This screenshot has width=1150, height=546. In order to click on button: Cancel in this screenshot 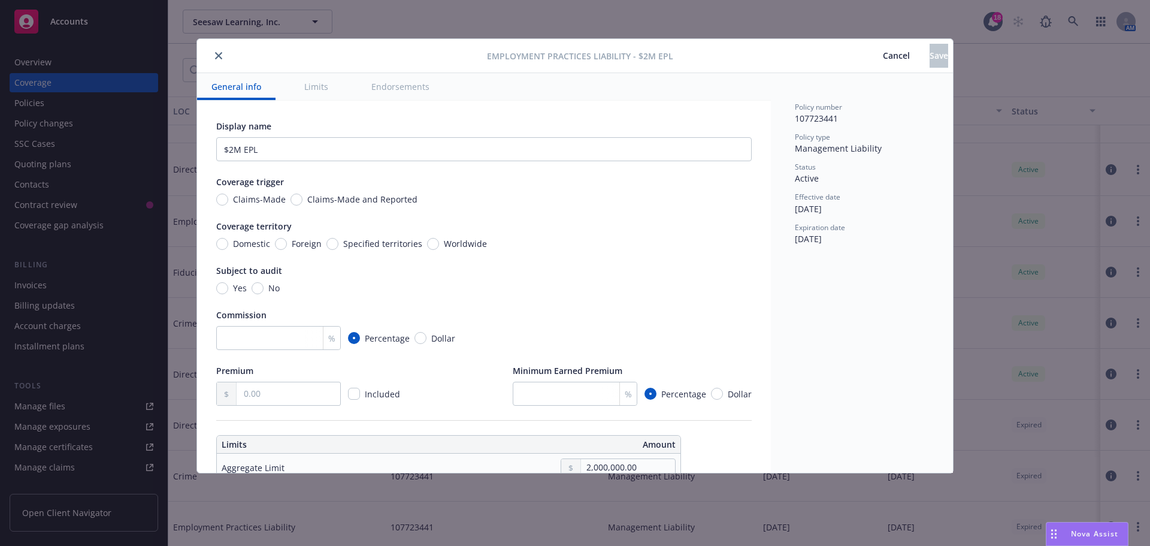, I will do `click(896, 56)`.